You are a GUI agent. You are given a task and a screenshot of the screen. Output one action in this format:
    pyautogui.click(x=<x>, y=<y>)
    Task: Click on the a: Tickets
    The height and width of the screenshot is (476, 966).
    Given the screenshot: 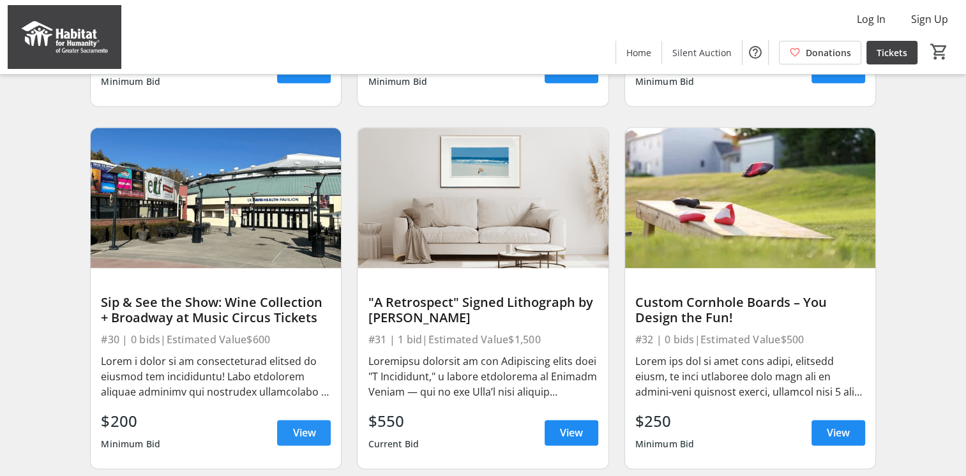 What is the action you would take?
    pyautogui.click(x=892, y=52)
    